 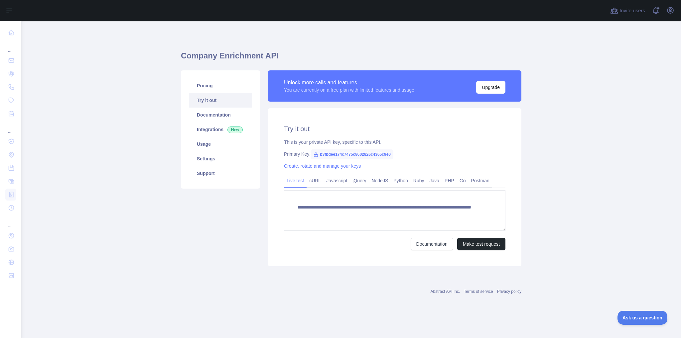 I want to click on h1: Company Enrichment API, so click(x=351, y=59).